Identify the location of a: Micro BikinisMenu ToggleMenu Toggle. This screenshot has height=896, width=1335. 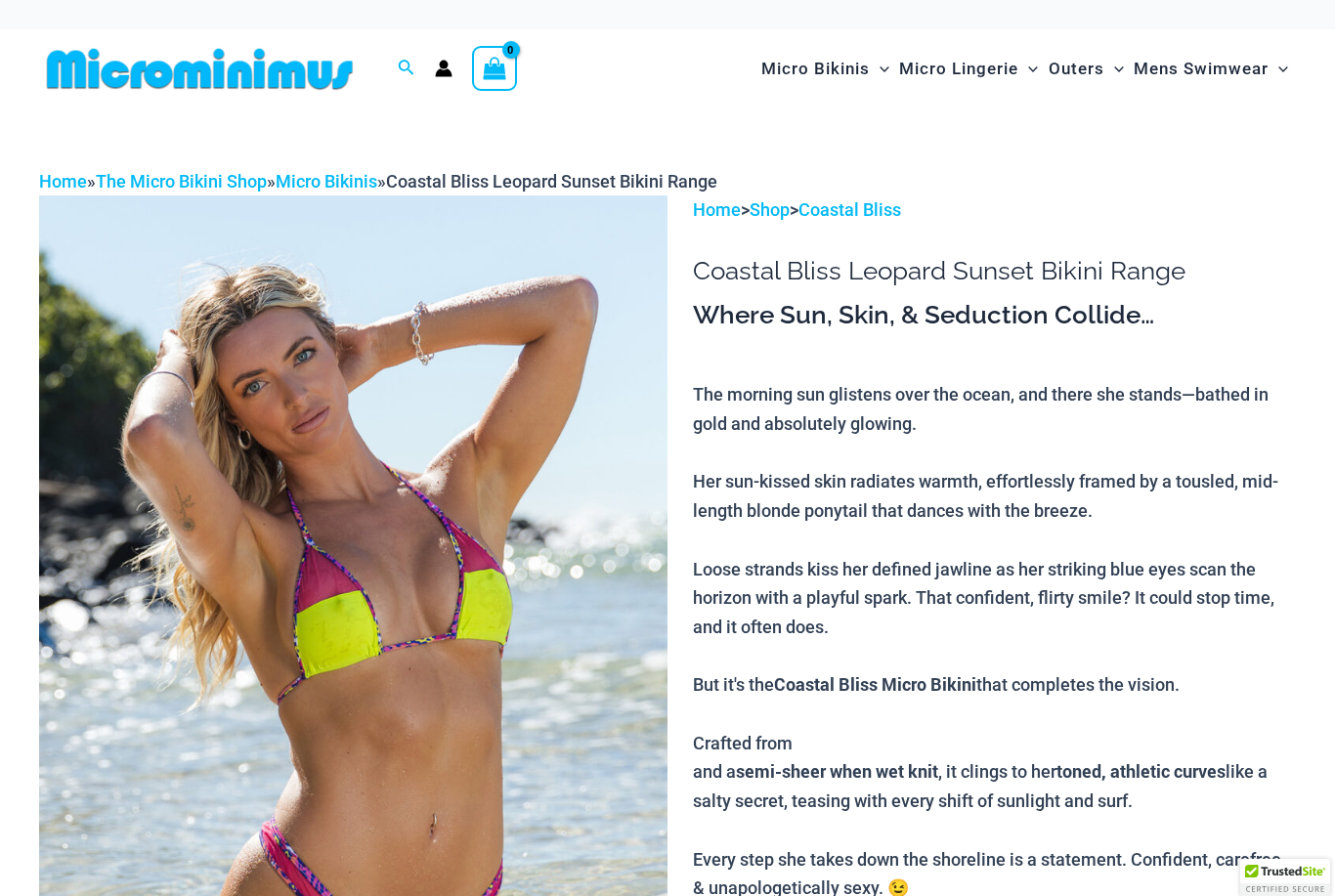
(825, 69).